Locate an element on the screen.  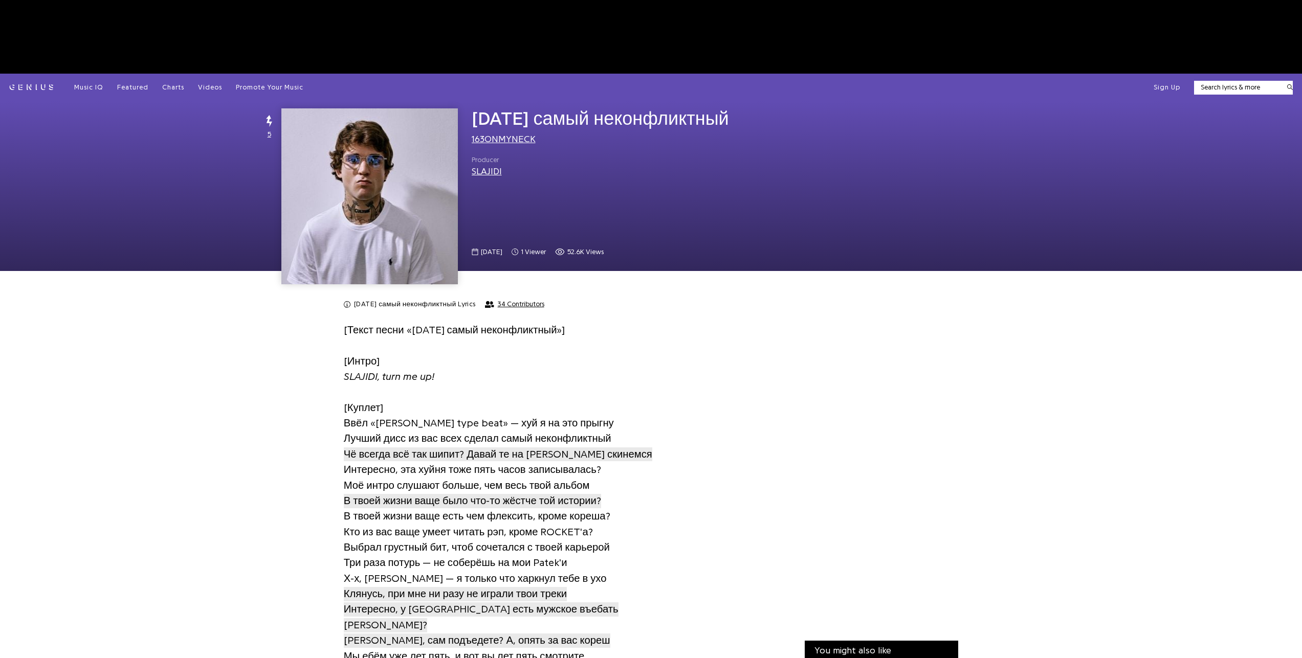
a: Featured is located at coordinates (133, 87).